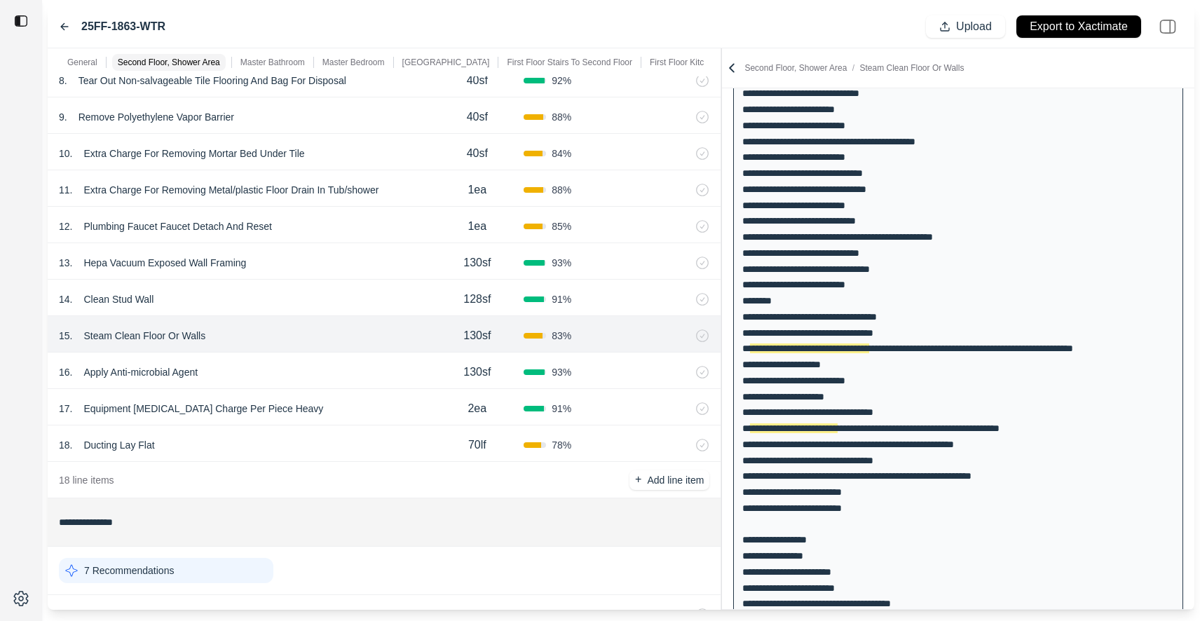 The height and width of the screenshot is (621, 1200). What do you see at coordinates (1079, 27) in the screenshot?
I see `p: Export to Xactimate` at bounding box center [1079, 27].